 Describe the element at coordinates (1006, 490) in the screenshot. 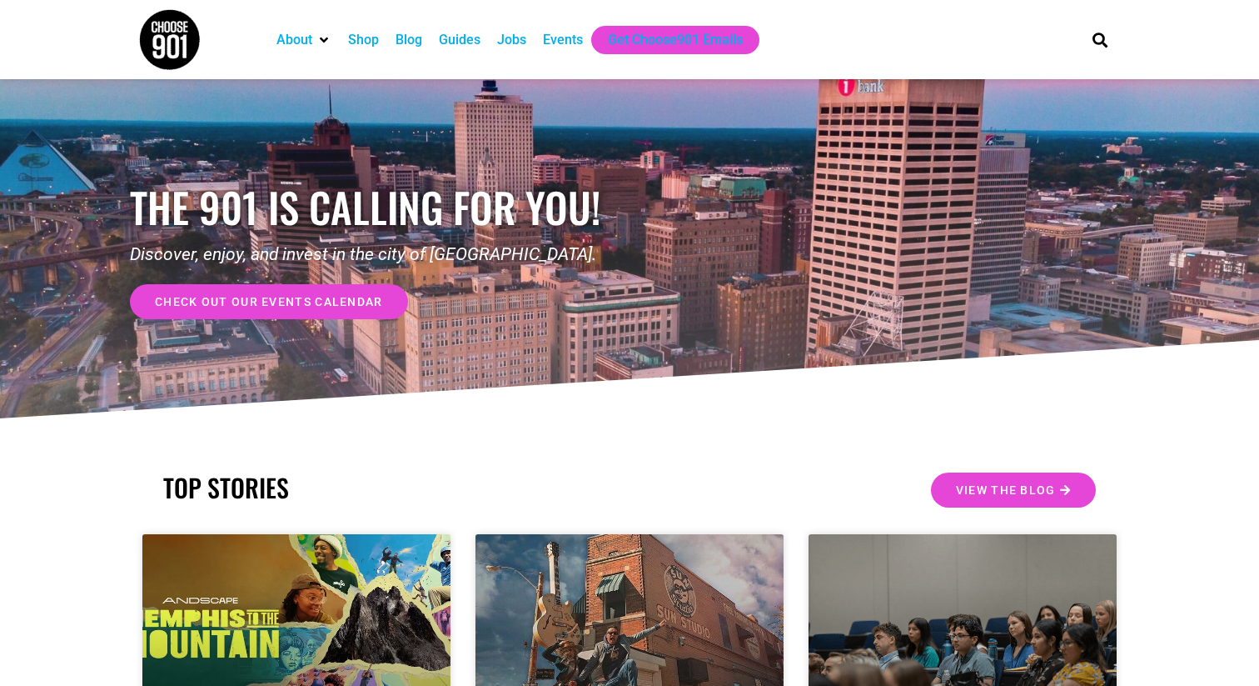

I see `span: View the Blog` at that location.